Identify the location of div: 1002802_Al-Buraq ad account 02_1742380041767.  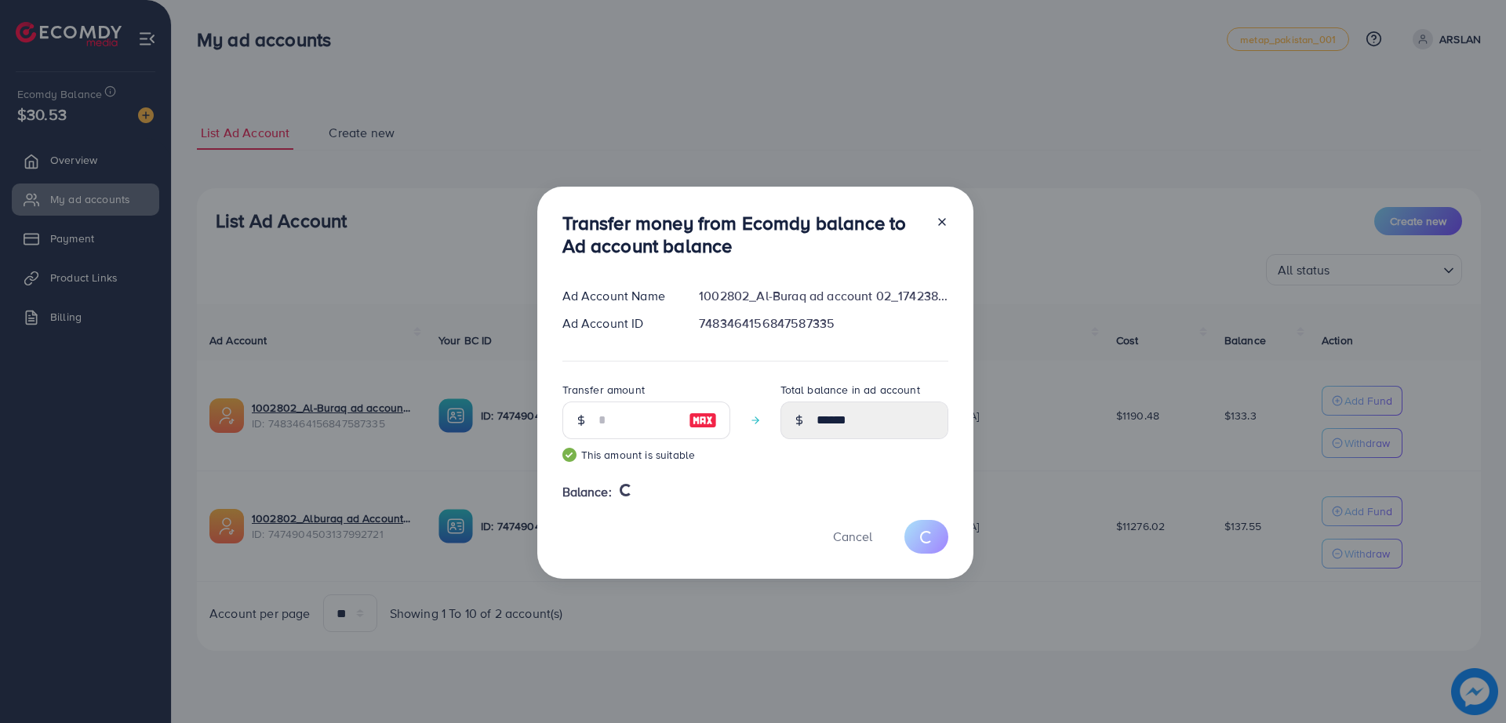
(823, 296).